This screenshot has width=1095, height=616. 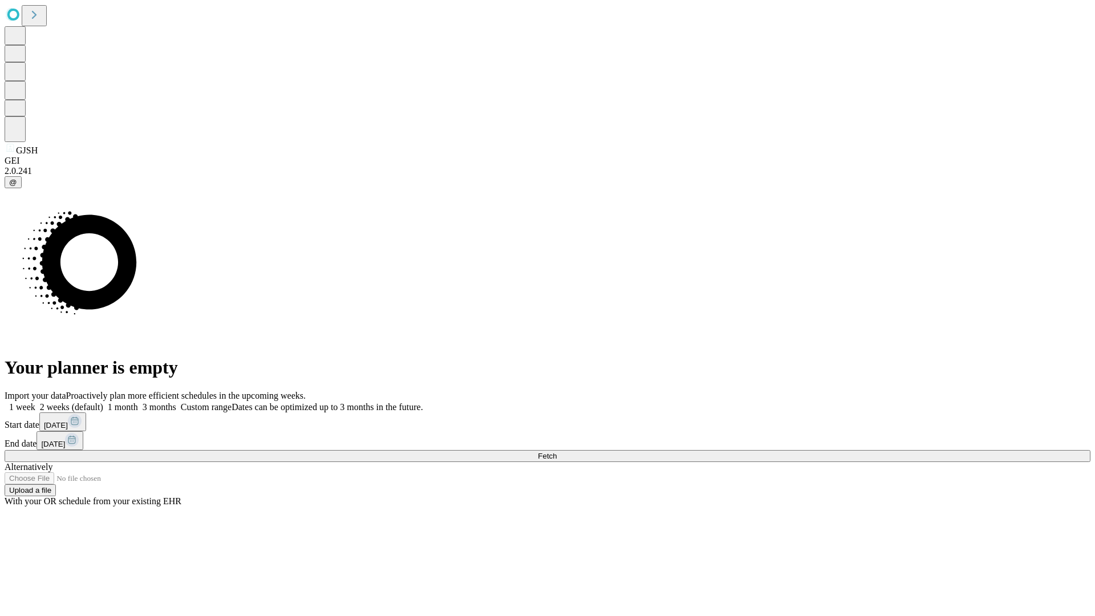 I want to click on span: Custom range, so click(x=206, y=407).